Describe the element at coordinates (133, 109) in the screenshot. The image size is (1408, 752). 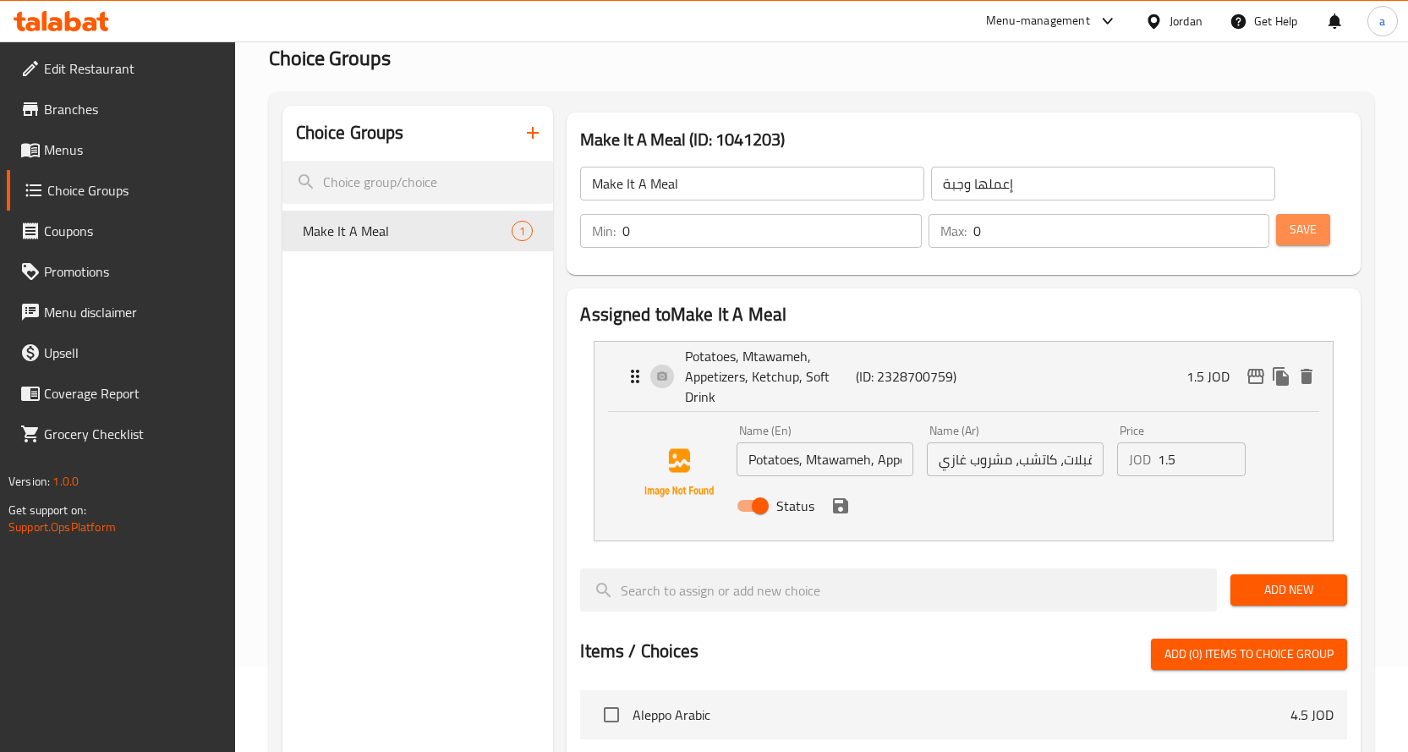
I see `span: Branches` at that location.